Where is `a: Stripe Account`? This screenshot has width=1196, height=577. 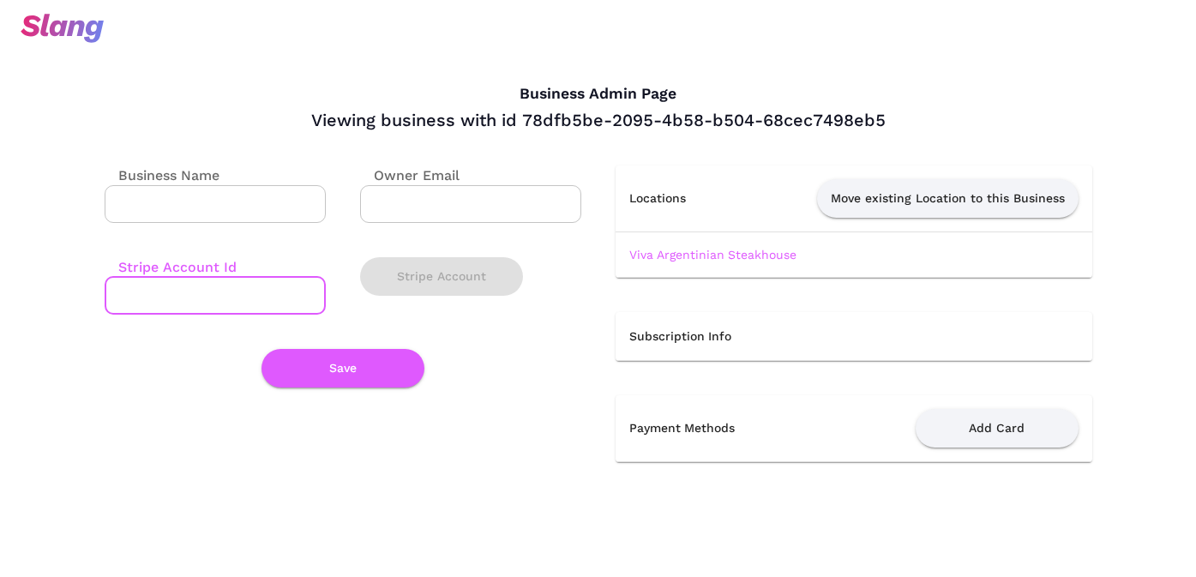
a: Stripe Account is located at coordinates (441, 275).